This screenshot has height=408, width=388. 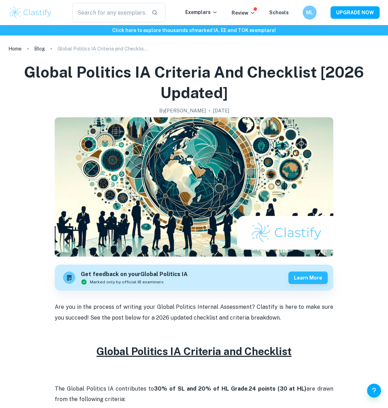 What do you see at coordinates (310, 13) in the screenshot?
I see `button: ML` at bounding box center [310, 13].